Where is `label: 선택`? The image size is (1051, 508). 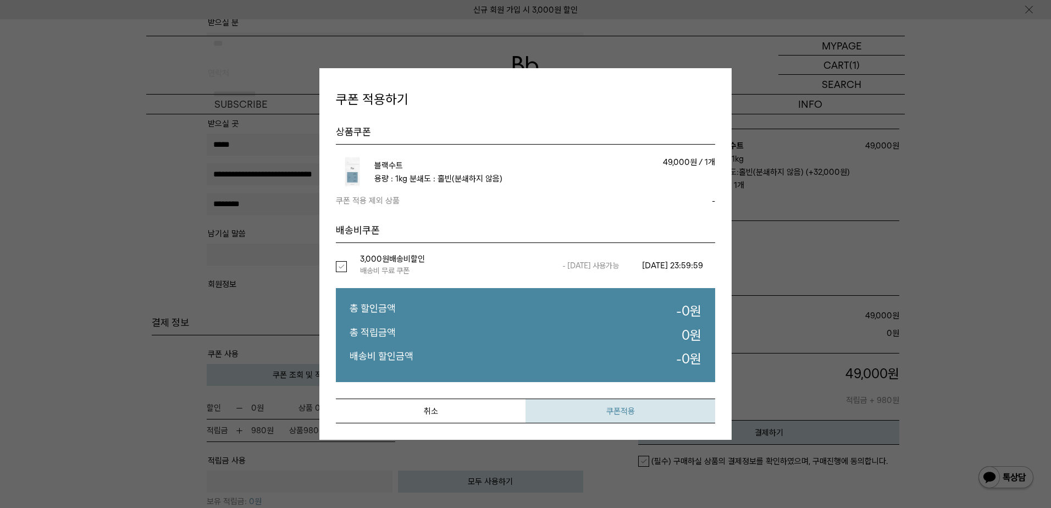 label: 선택 is located at coordinates (348, 267).